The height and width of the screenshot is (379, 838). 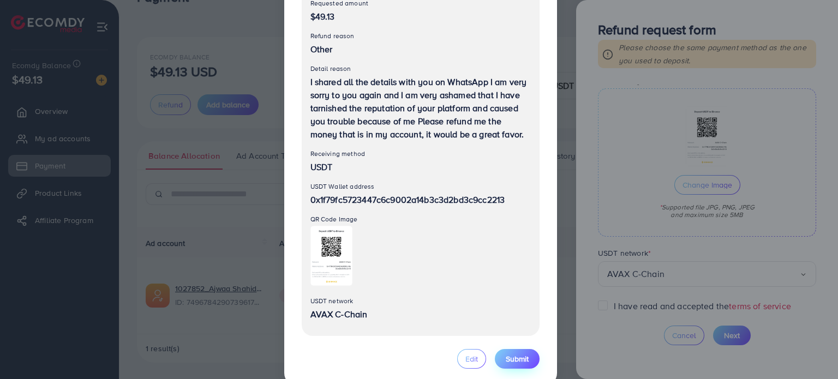 What do you see at coordinates (421, 16) in the screenshot?
I see `p: $49.13` at bounding box center [421, 16].